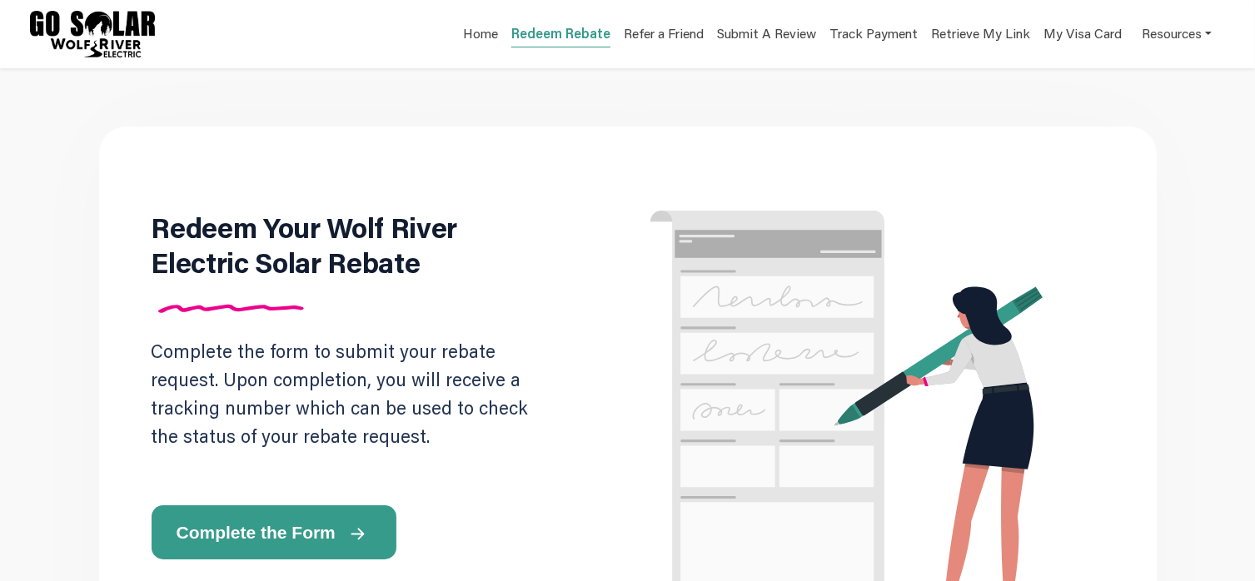 This screenshot has height=581, width=1255. I want to click on a: Refer a Friend, so click(664, 36).